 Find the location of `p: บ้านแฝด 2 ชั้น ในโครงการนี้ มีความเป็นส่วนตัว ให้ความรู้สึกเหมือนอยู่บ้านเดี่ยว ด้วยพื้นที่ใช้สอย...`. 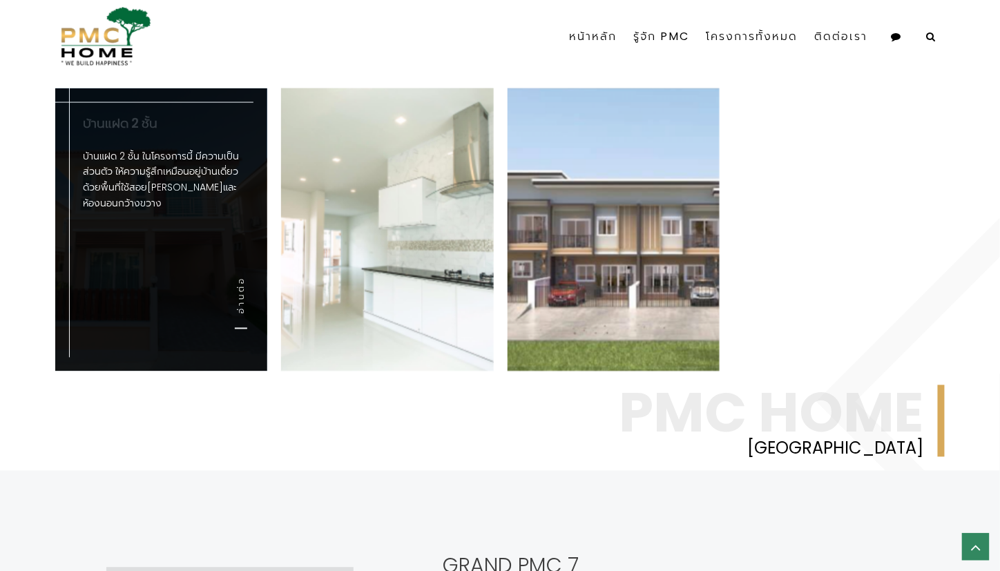

p: บ้านแฝด 2 ชั้น ในโครงการนี้ มีความเป็นส่วนตัว ให้ความรู้สึกเหมือนอยู่บ้านเดี่ยว ด้วยพื้นที่ใช้สอย... is located at coordinates (161, 180).